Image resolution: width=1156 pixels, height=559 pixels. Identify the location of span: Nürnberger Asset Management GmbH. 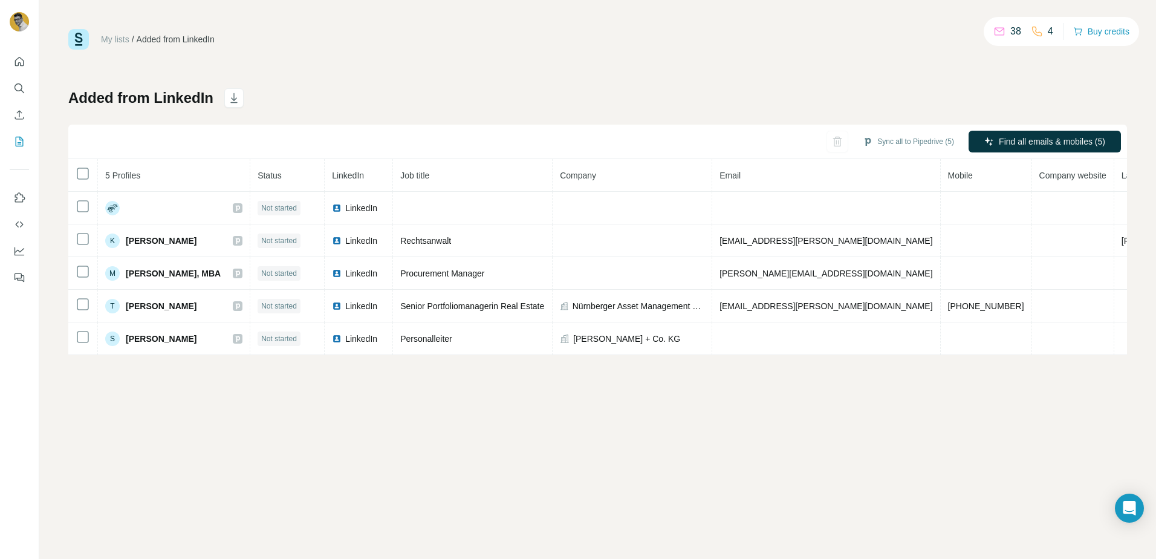
(638, 306).